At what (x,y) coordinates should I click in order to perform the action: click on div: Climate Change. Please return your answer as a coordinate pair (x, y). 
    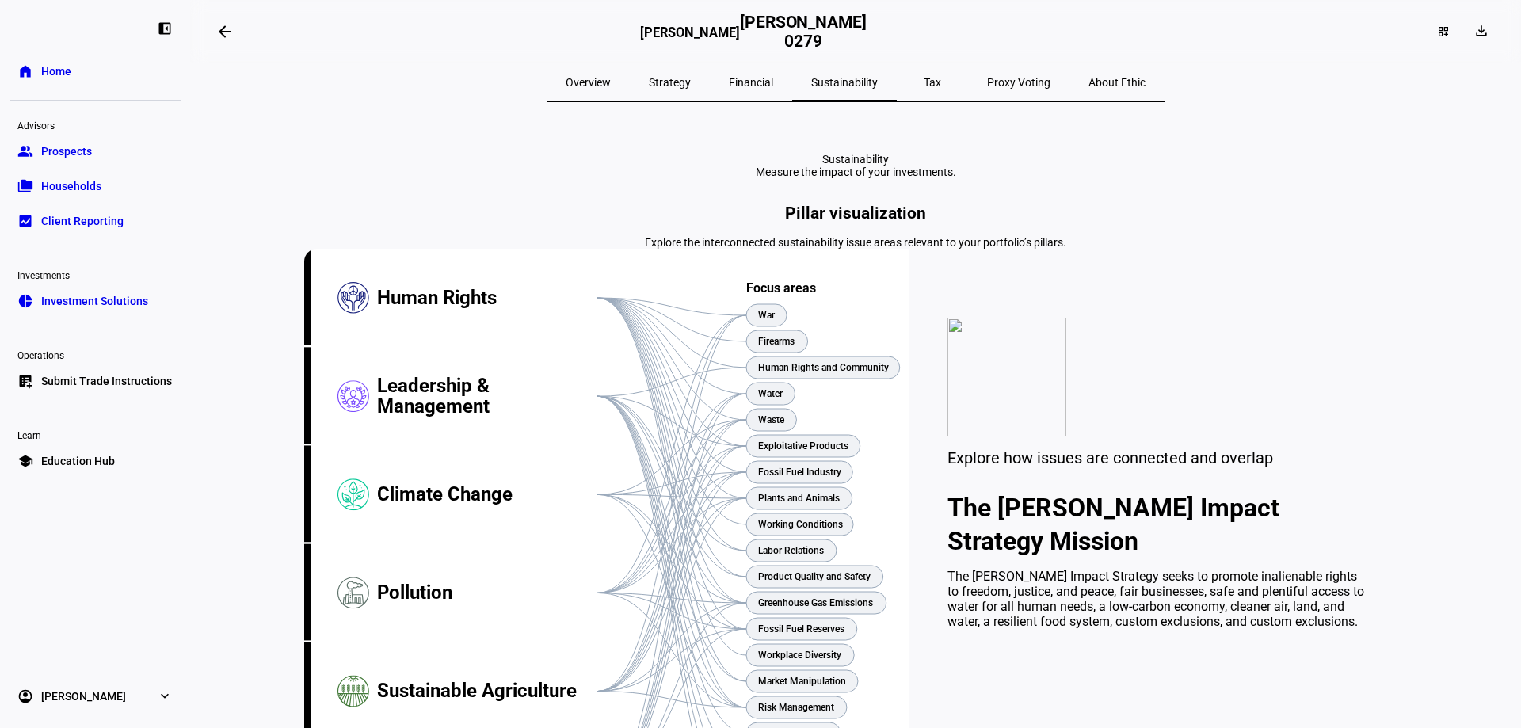
    Looking at the image, I should click on (487, 495).